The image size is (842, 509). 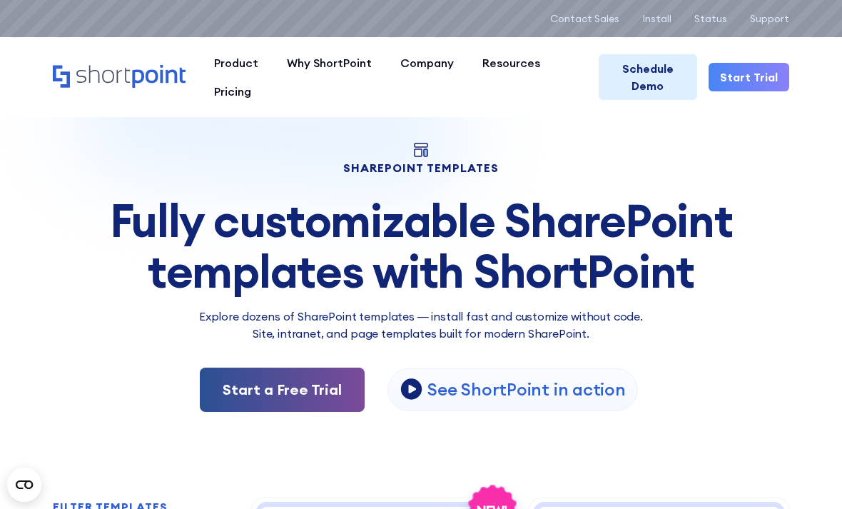 I want to click on div: Company, so click(x=427, y=63).